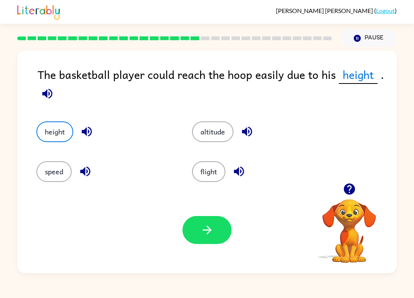 Image resolution: width=414 pixels, height=298 pixels. What do you see at coordinates (369, 38) in the screenshot?
I see `button: Pause` at bounding box center [369, 38].